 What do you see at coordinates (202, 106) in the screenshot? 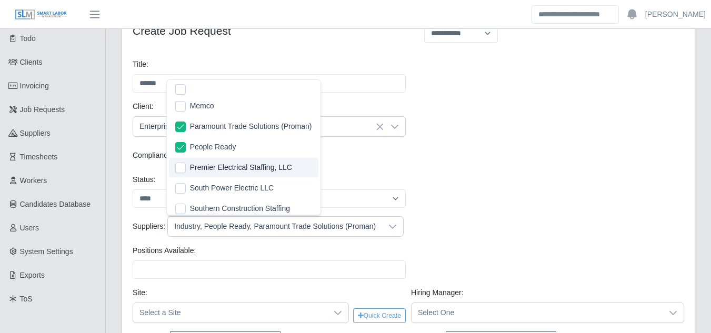
I see `span: Memco` at bounding box center [202, 106].